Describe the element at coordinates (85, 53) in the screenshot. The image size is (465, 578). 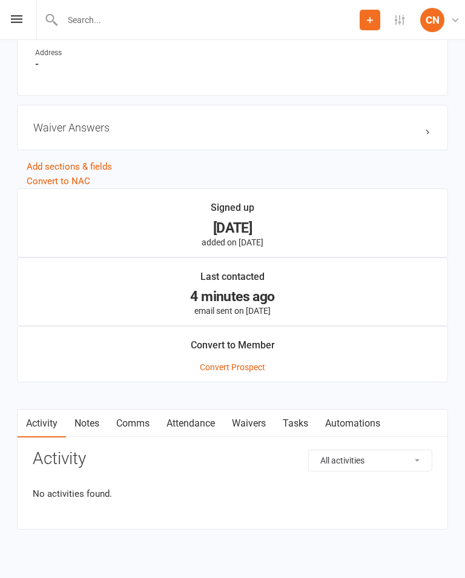
I see `div: Address` at that location.